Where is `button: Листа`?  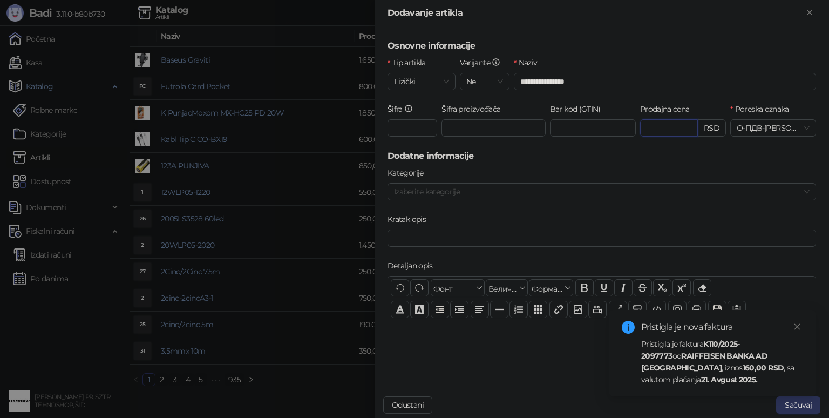 button: Листа is located at coordinates (519, 309).